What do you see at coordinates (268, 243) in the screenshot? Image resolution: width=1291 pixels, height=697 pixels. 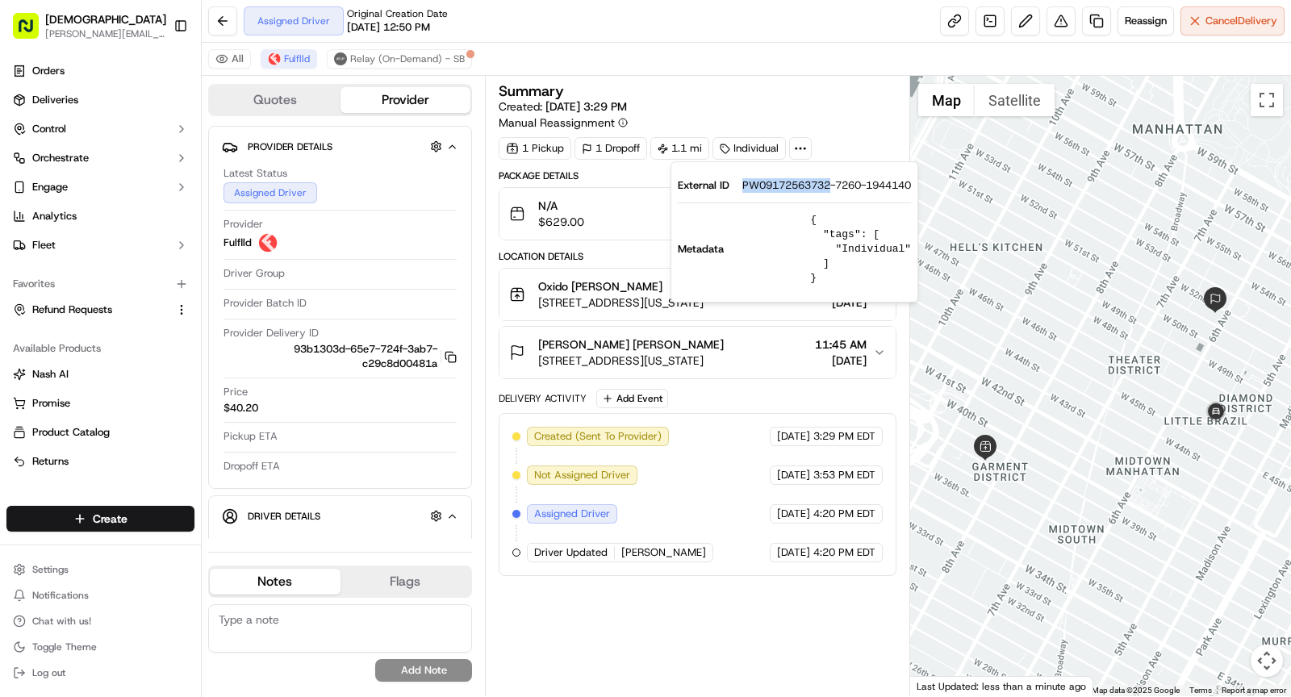 I see `img: profile_Fulflld_OnFleet_Thistle_SF.png` at bounding box center [268, 243].